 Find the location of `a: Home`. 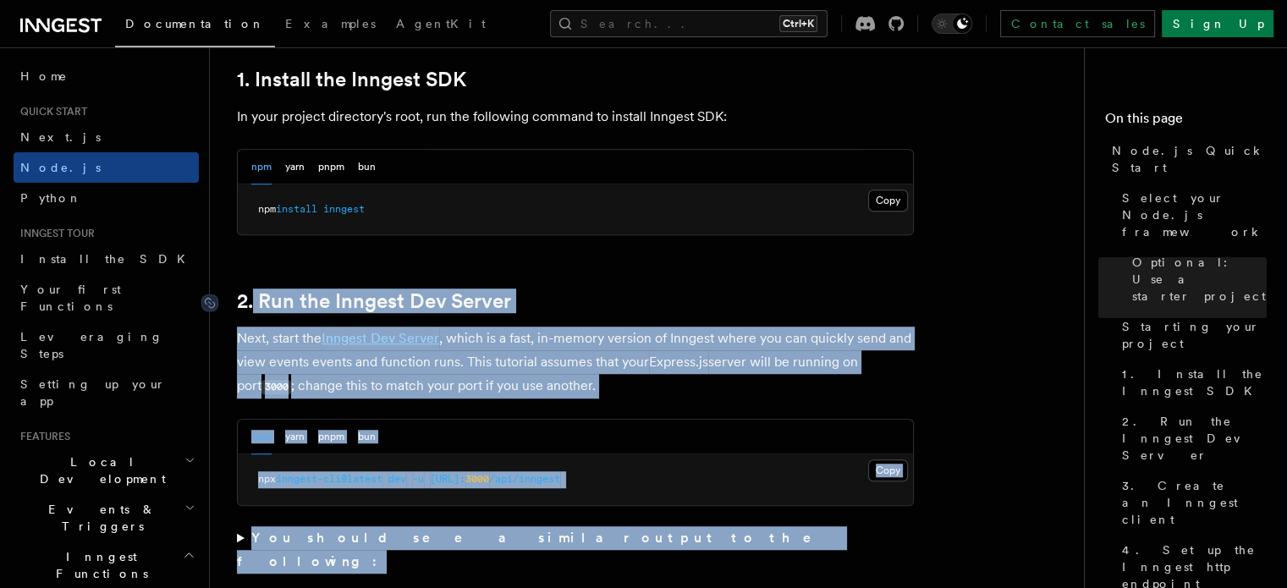

a: Home is located at coordinates (106, 76).